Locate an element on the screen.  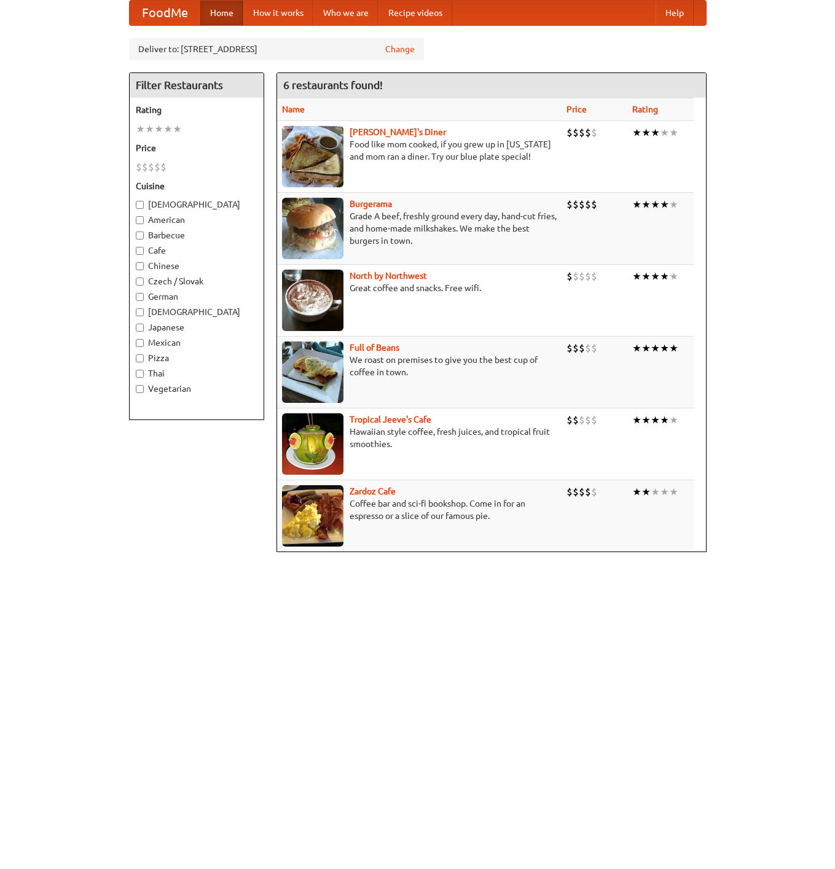
img: jeeves.jpg is located at coordinates (313, 444).